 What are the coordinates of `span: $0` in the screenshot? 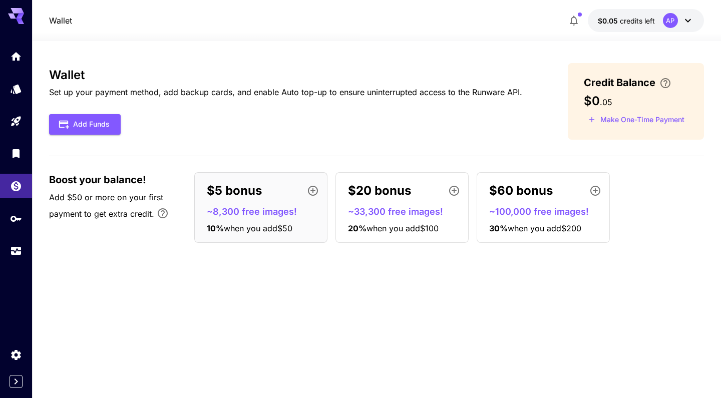 It's located at (592, 101).